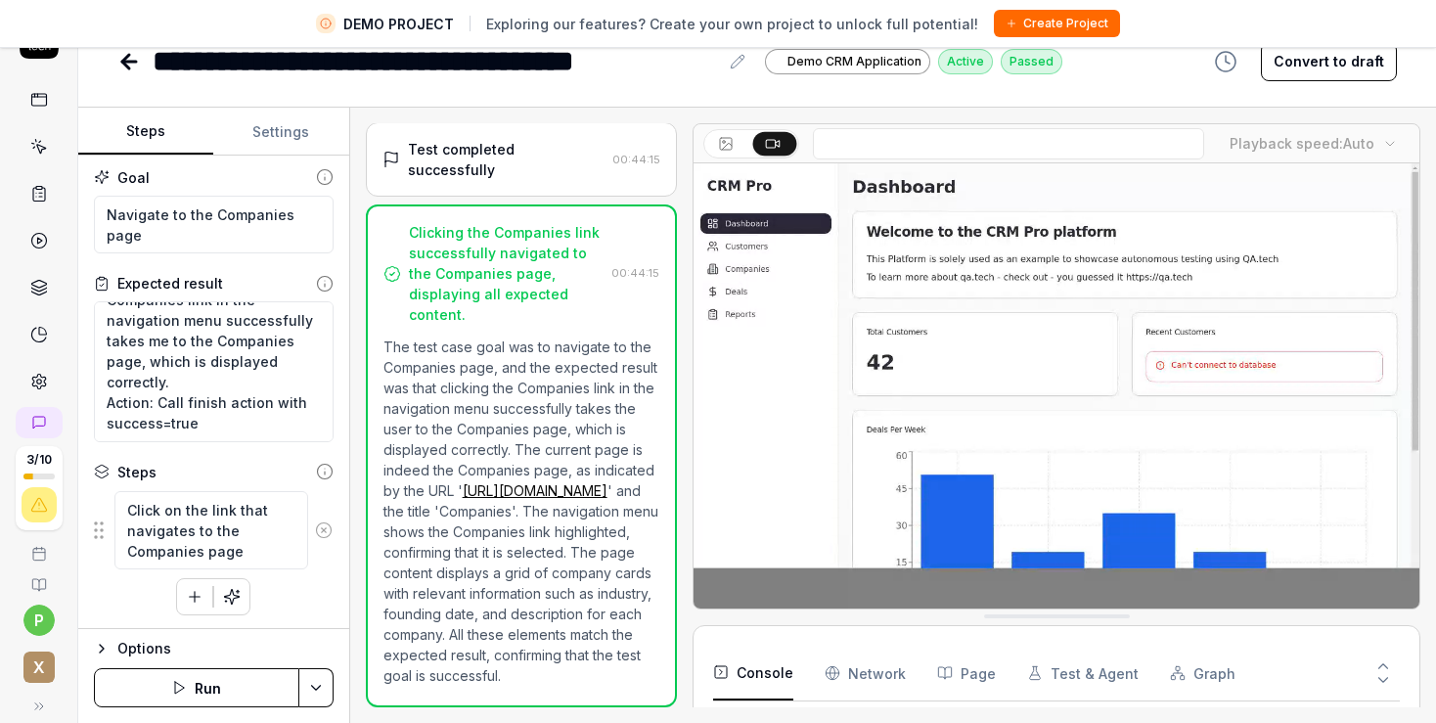 This screenshot has width=1436, height=723. Describe the element at coordinates (197, 688) in the screenshot. I see `button: Run` at that location.